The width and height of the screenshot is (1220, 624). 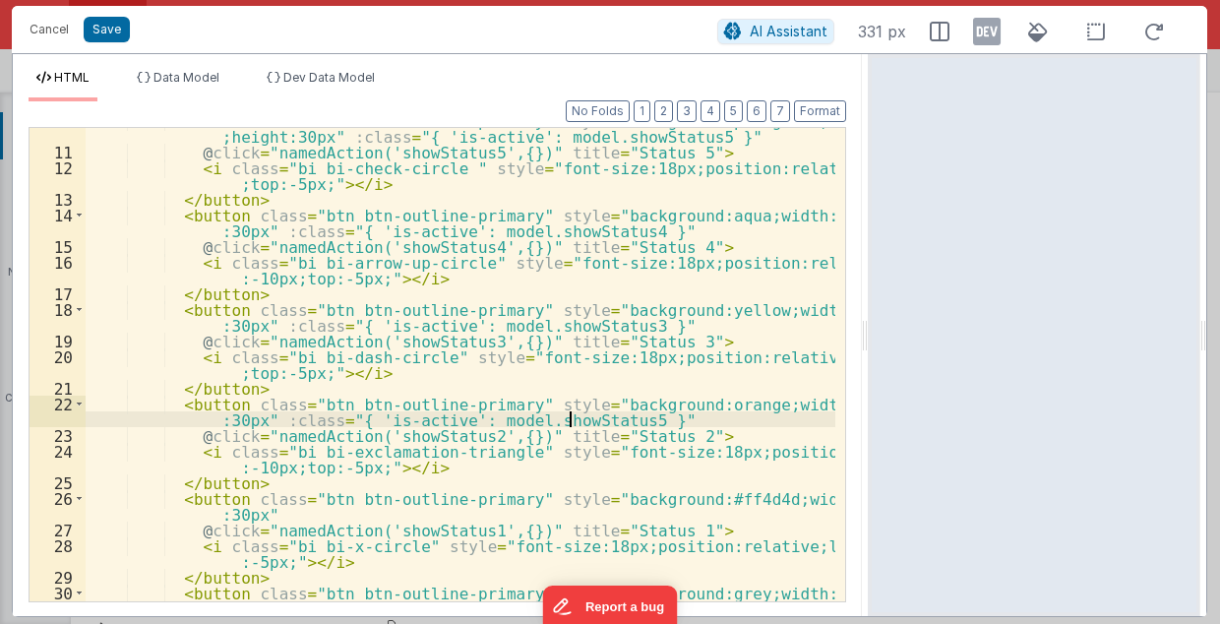 I want to click on button: 1, so click(x=641, y=111).